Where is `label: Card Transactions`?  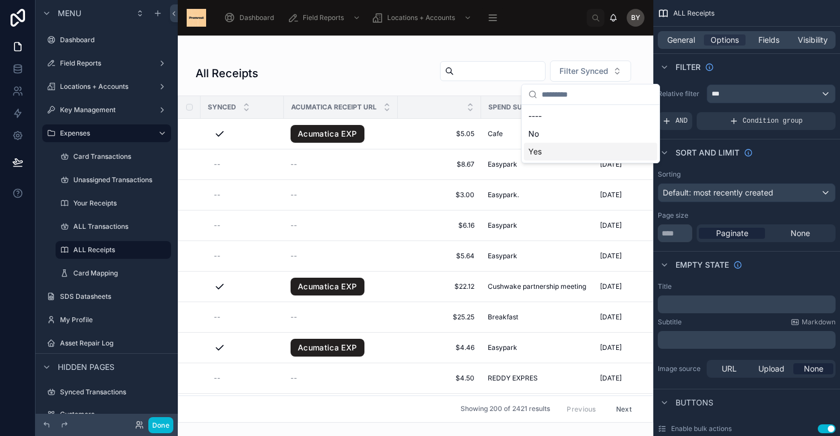 label: Card Transactions is located at coordinates (121, 157).